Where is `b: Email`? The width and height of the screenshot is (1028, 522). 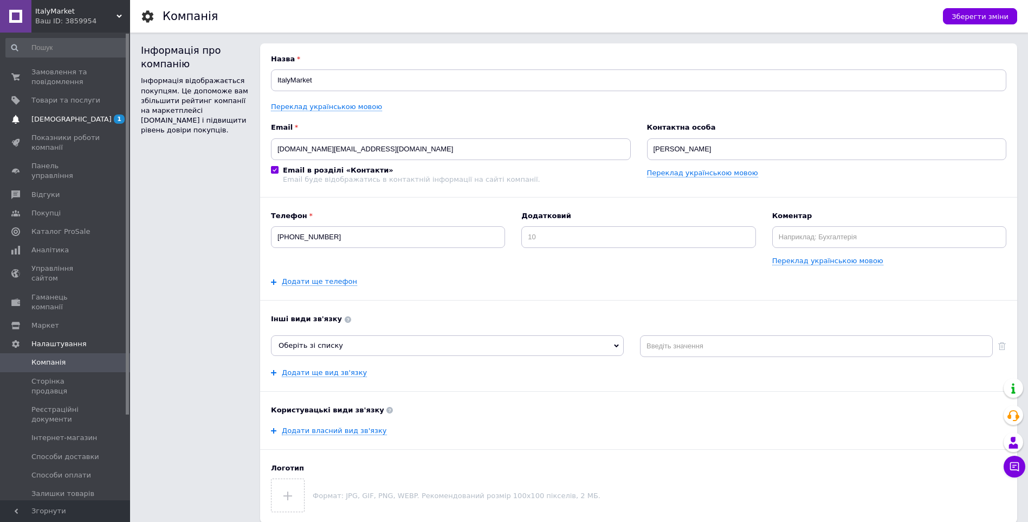
b: Email is located at coordinates (451, 127).